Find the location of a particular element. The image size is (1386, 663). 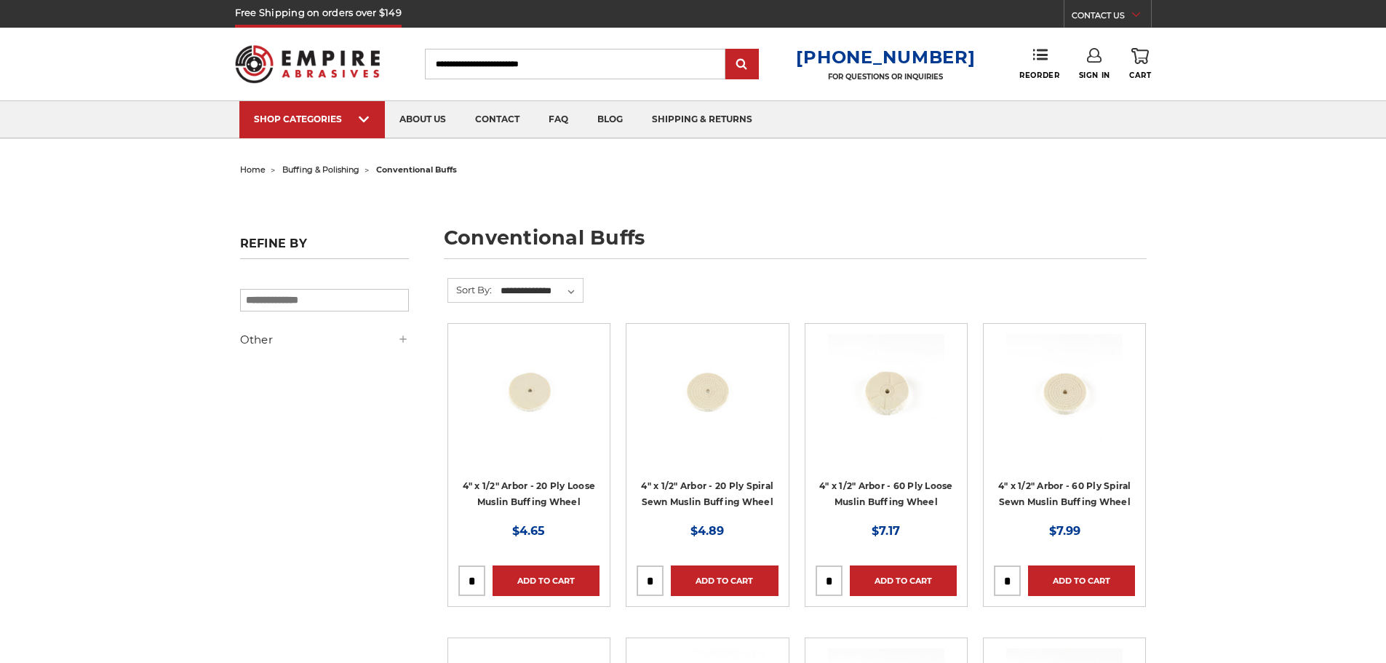

img: 4 inch spiral sewn 20 ply conventional buffing wheel is located at coordinates (707, 392).